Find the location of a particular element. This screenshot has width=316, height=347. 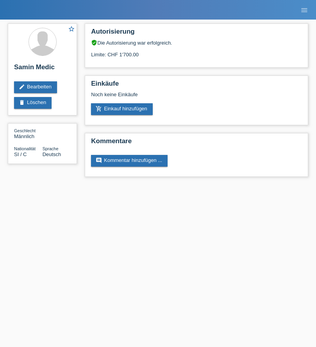

a: menu is located at coordinates (304, 10).